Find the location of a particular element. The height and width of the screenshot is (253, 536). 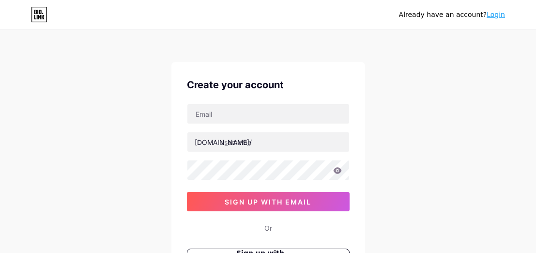

span: sign up with email is located at coordinates (268, 201).